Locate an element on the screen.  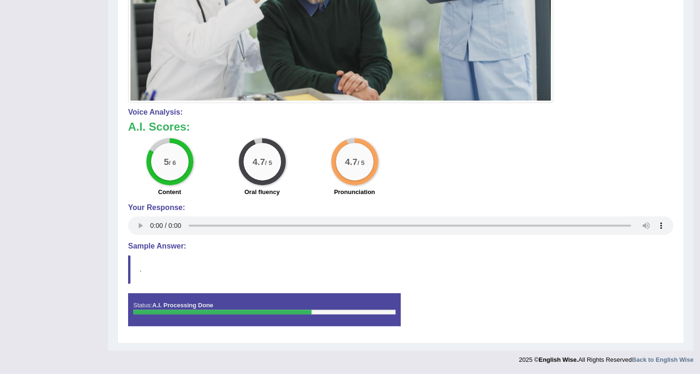
label: Pronunciation is located at coordinates (354, 192).